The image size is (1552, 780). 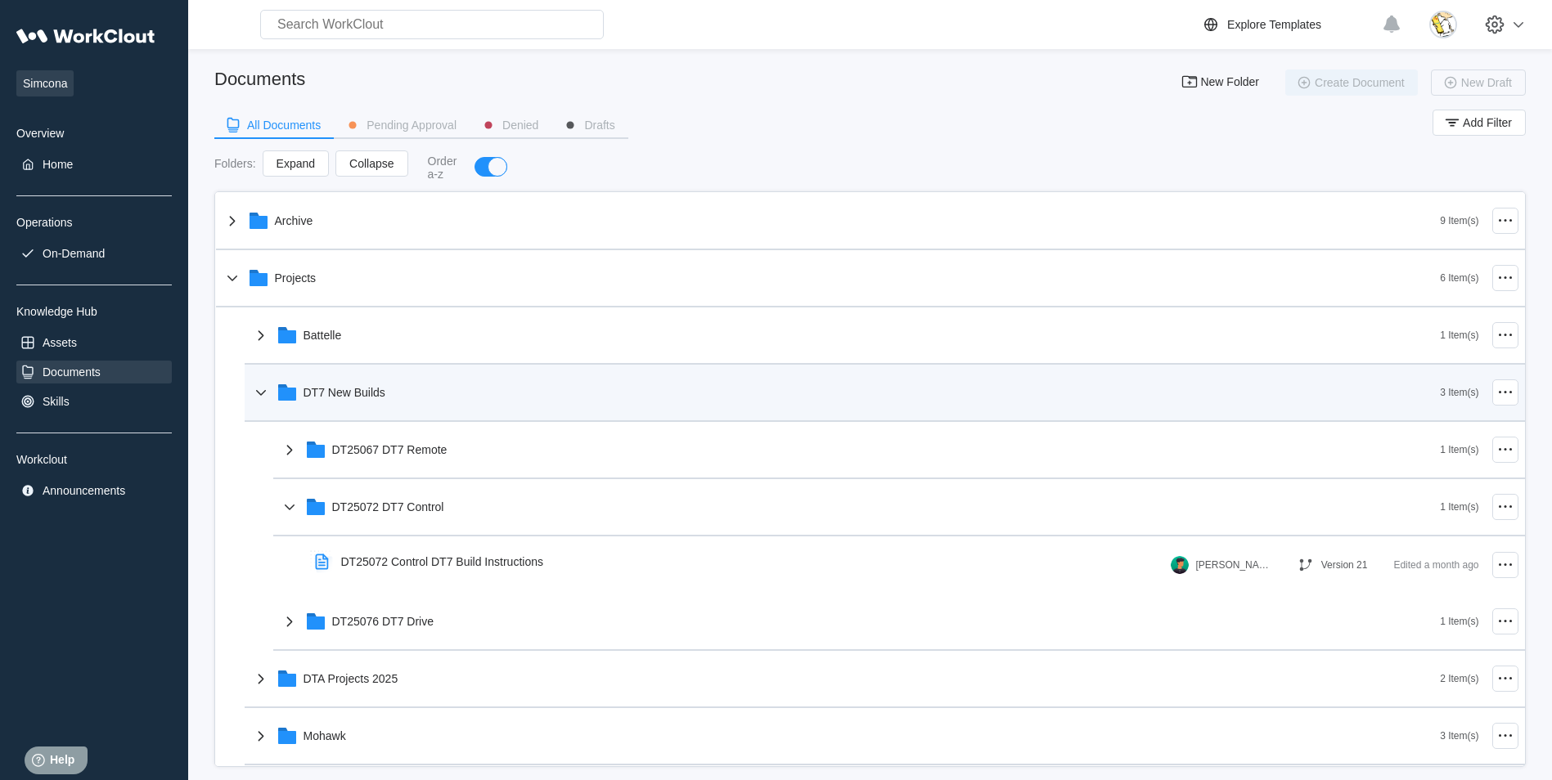 I want to click on span: Expand, so click(x=295, y=164).